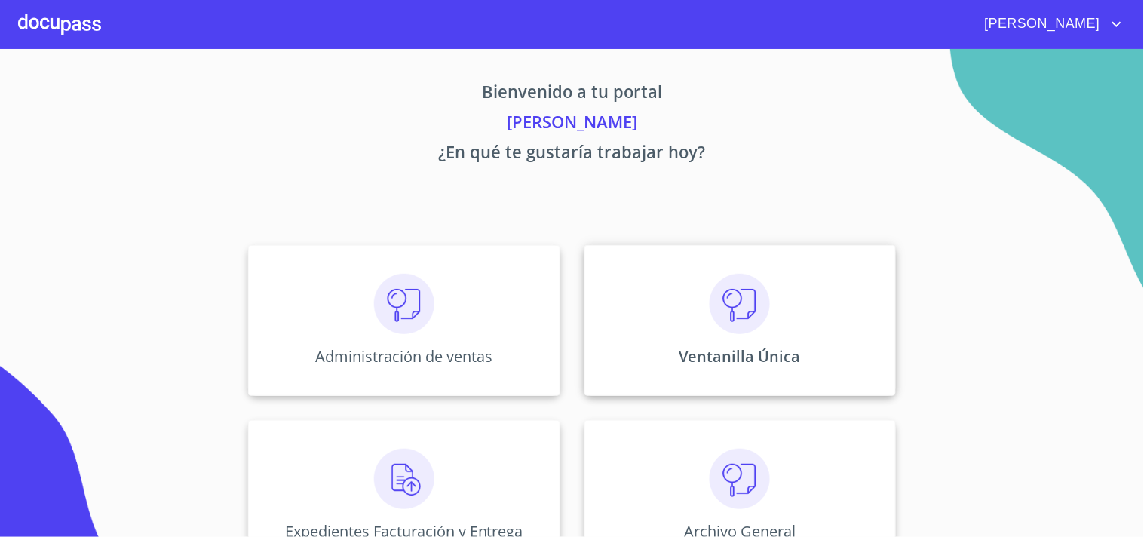  What do you see at coordinates (572, 155) in the screenshot?
I see `p: ¿En qué te gustaría trabajar hoy?` at bounding box center [572, 155].